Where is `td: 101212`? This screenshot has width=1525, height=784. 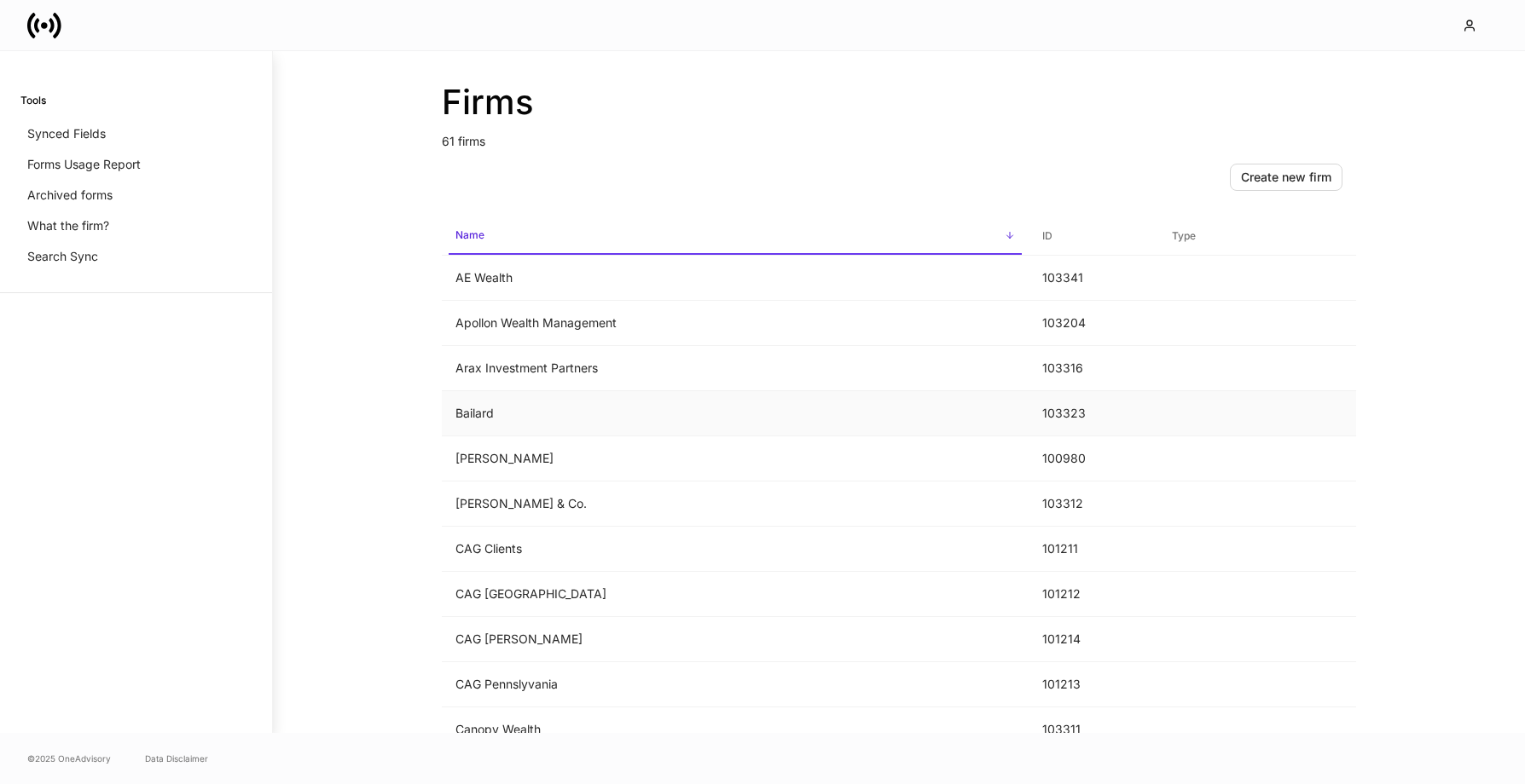
td: 101212 is located at coordinates (1093, 594).